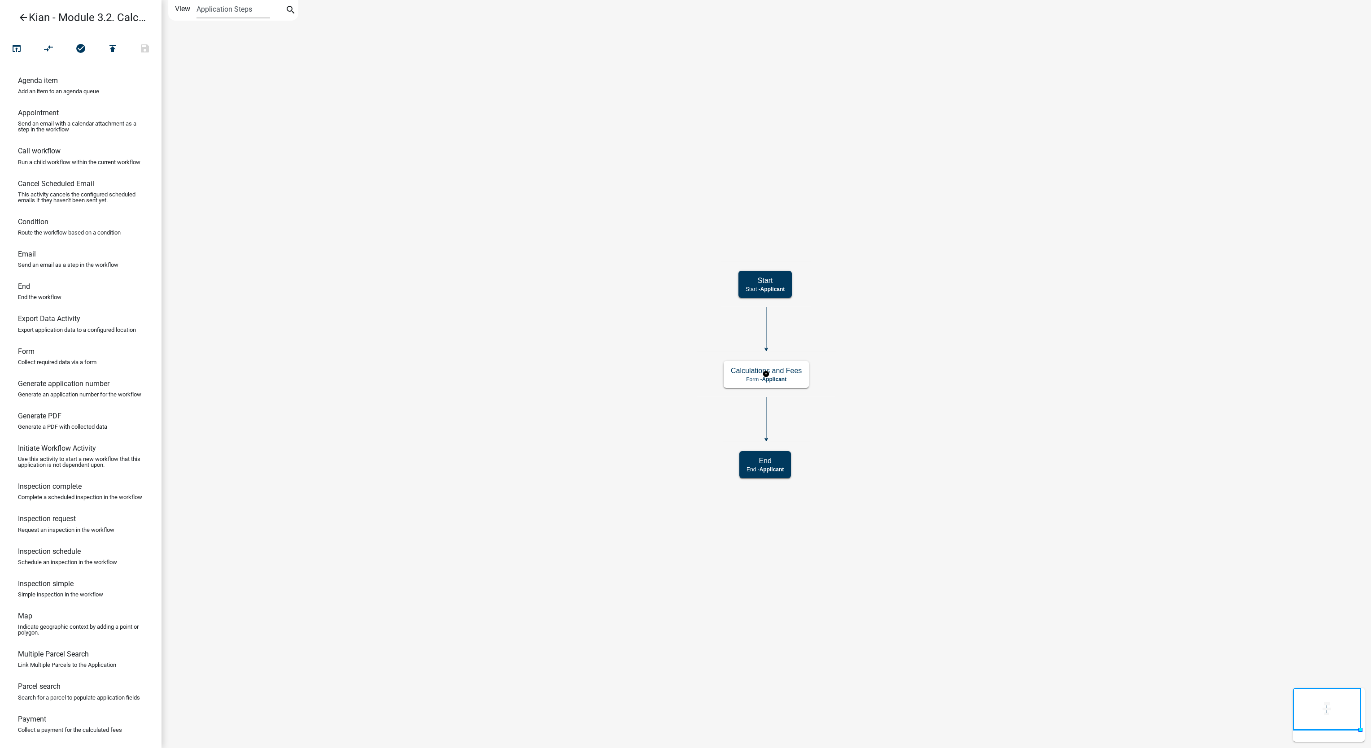 The height and width of the screenshot is (748, 1371). What do you see at coordinates (79, 697) in the screenshot?
I see `p: Search for a parcel to populate application fields` at bounding box center [79, 697].